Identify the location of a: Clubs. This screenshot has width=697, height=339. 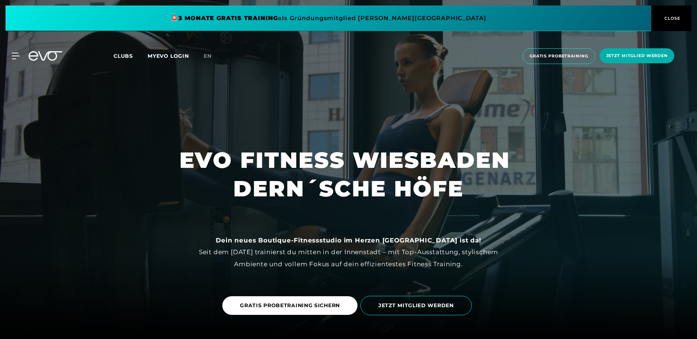
(130, 56).